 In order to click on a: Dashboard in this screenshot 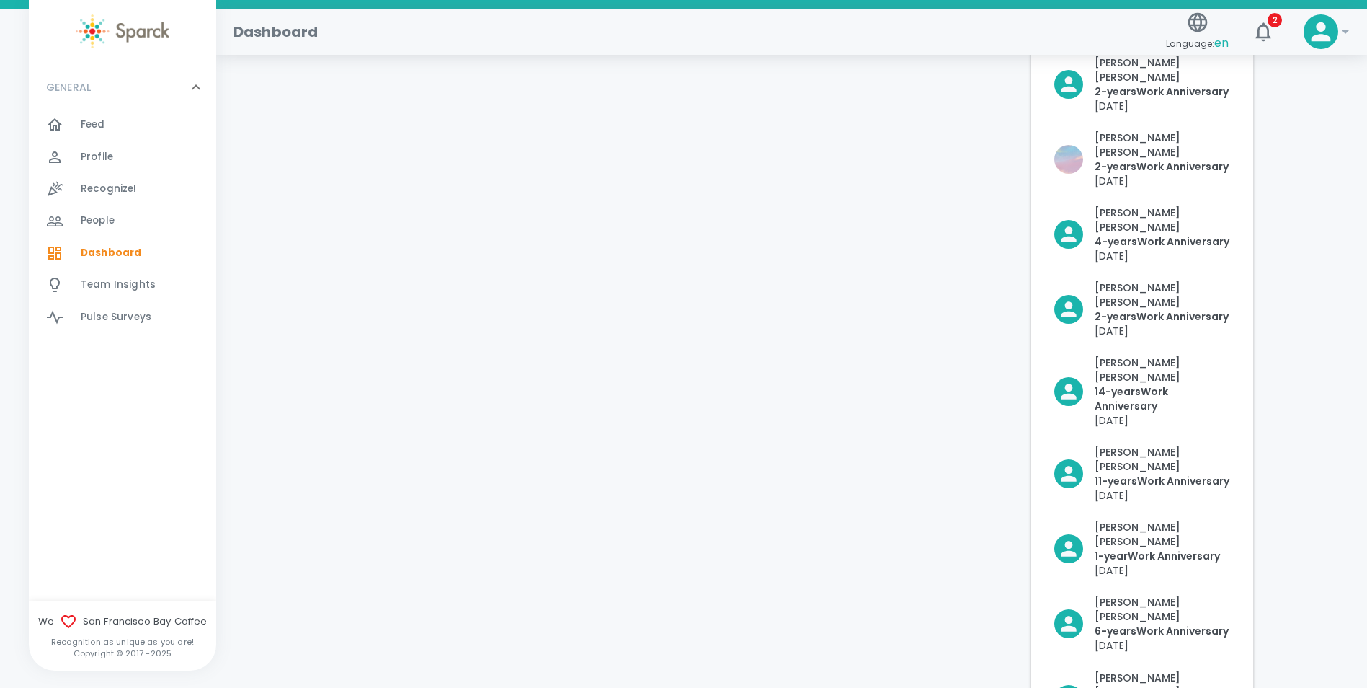, I will do `click(123, 253)`.